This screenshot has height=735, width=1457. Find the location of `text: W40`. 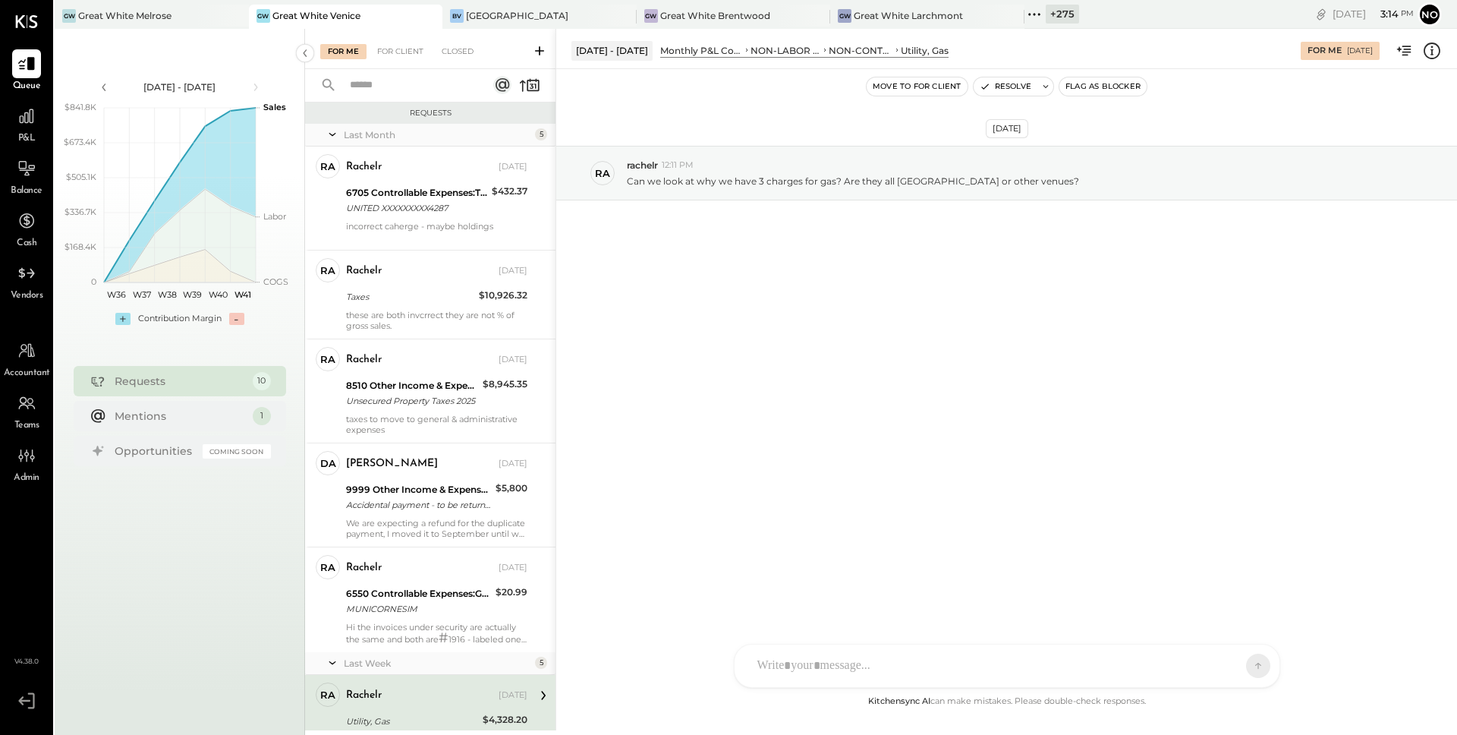

text: W40 is located at coordinates (217, 294).